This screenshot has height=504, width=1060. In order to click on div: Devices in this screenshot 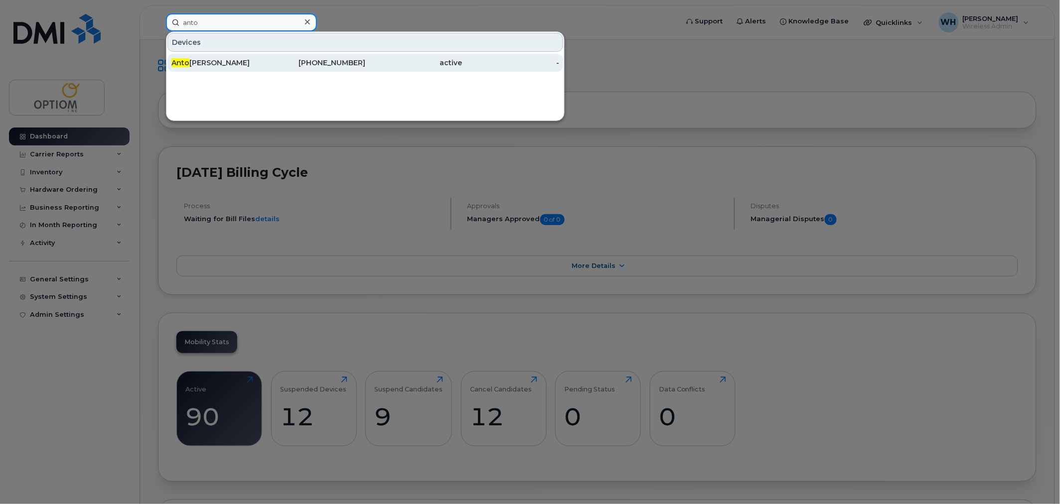, I will do `click(365, 42)`.